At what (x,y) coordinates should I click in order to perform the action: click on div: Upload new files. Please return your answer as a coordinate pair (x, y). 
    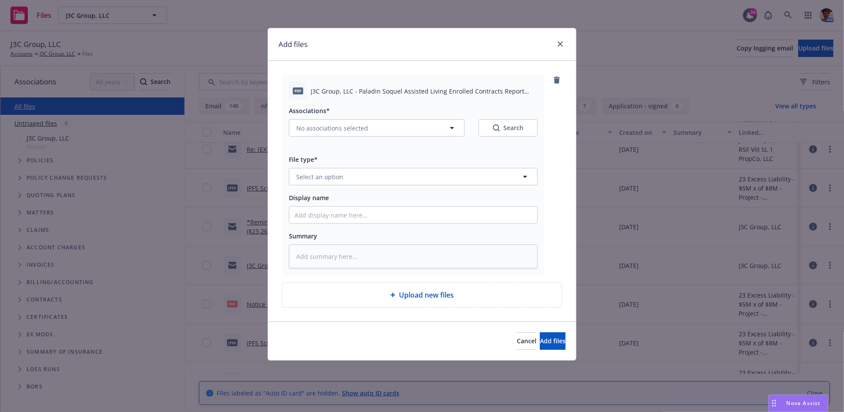
    Looking at the image, I should click on (422, 295).